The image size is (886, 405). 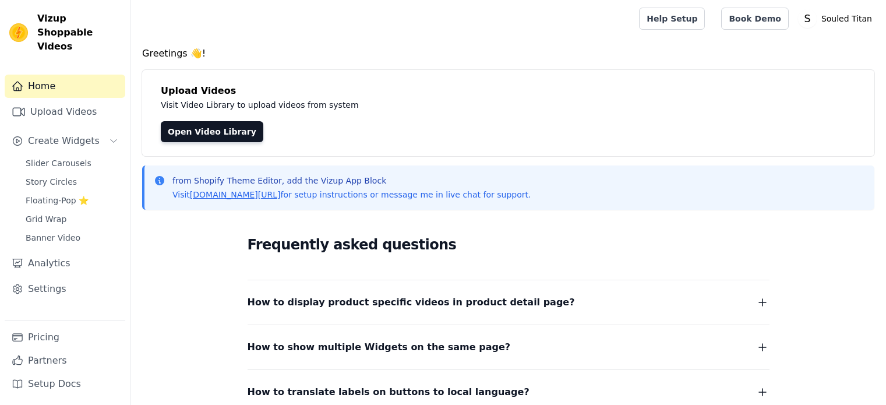 What do you see at coordinates (671, 19) in the screenshot?
I see `a: Help Setup` at bounding box center [671, 19].